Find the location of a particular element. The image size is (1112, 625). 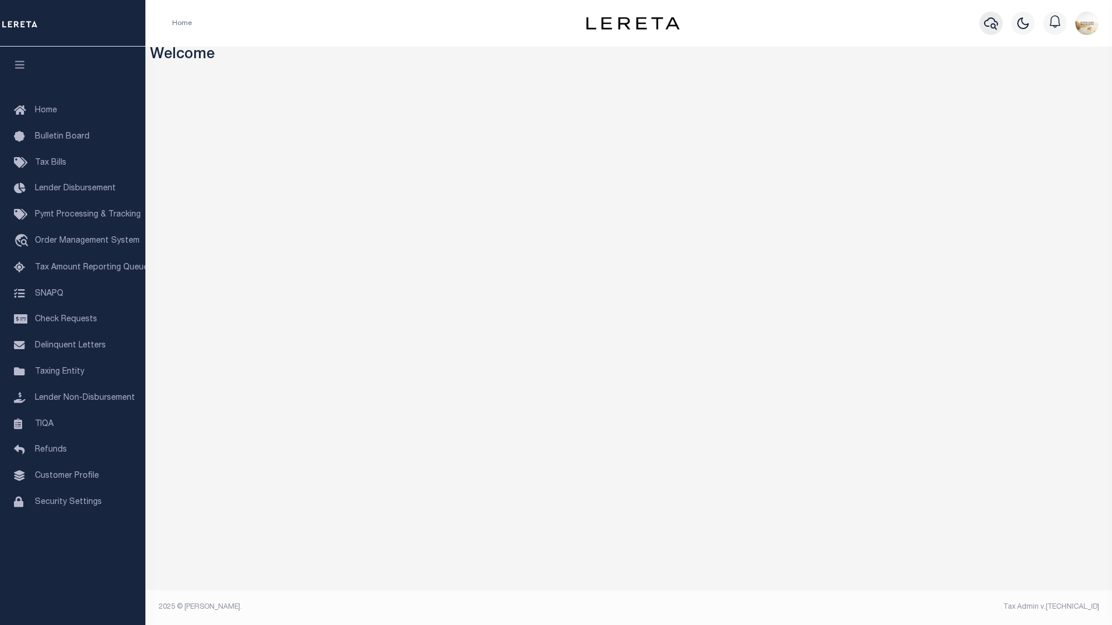

span: TIQA is located at coordinates (44, 424).